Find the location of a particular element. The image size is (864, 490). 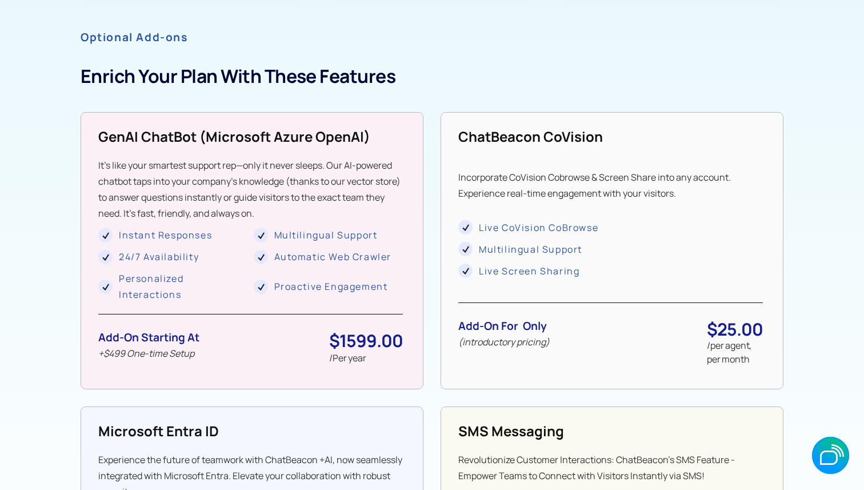

strong: Optional Add-ons is located at coordinates (134, 37).